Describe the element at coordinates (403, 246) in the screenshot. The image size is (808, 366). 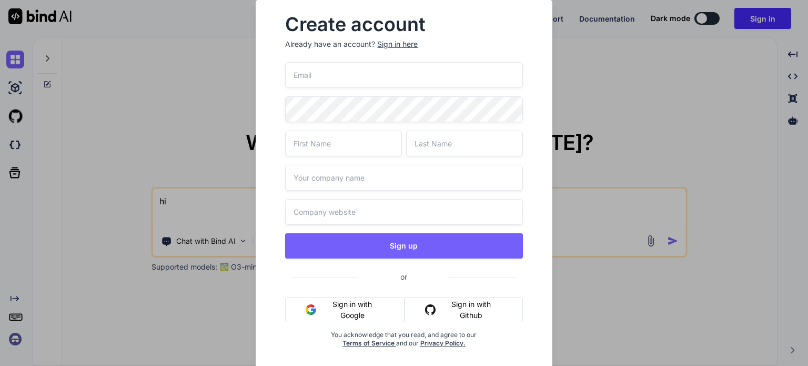
I see `button: Sign up` at that location.